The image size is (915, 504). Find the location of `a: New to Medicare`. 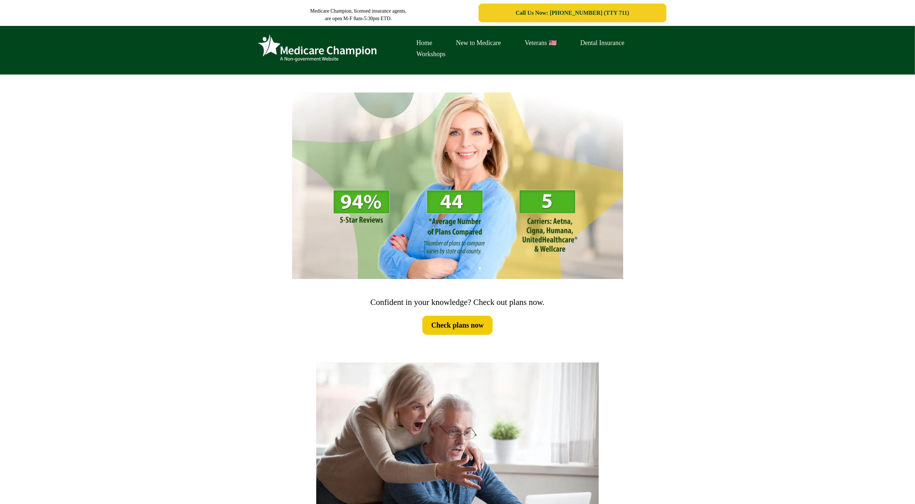

a: New to Medicare is located at coordinates (479, 43).